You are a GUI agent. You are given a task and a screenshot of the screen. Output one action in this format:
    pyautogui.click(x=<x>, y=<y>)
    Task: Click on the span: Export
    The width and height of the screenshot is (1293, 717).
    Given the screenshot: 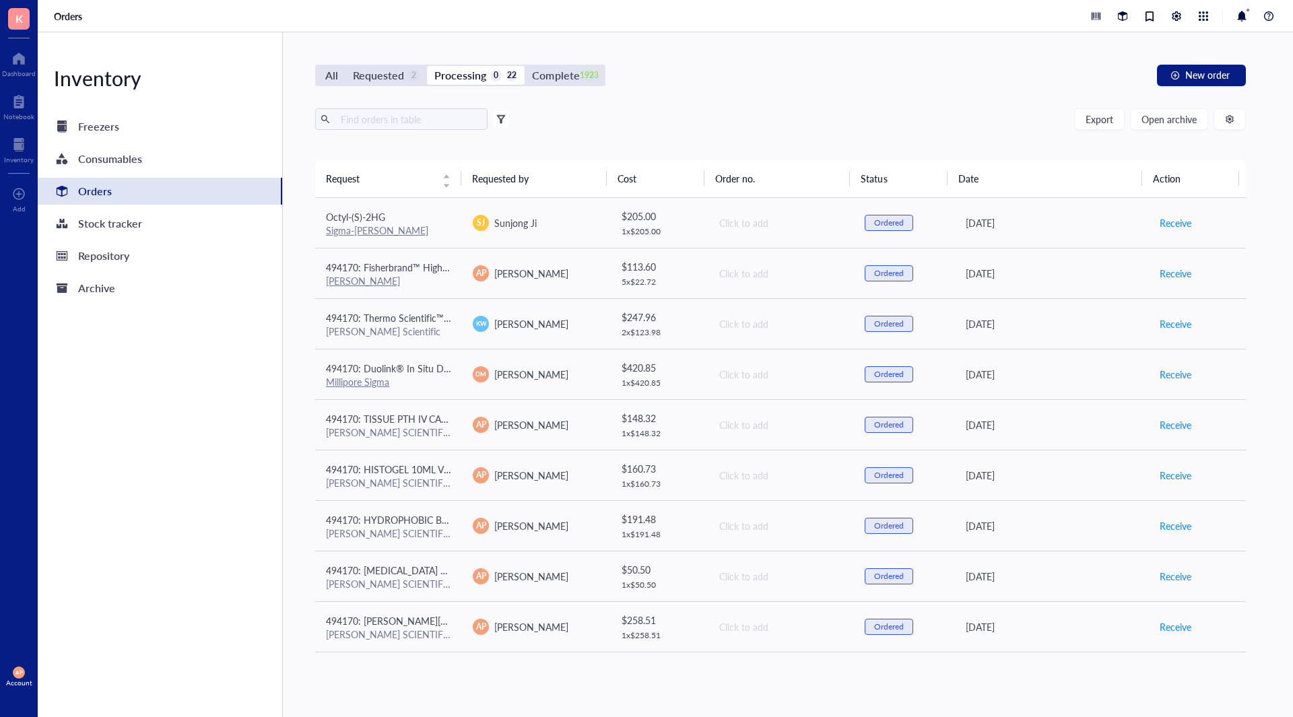 What is the action you would take?
    pyautogui.click(x=1099, y=119)
    